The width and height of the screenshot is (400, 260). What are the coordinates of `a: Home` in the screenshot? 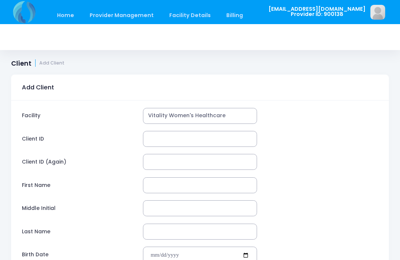 It's located at (65, 15).